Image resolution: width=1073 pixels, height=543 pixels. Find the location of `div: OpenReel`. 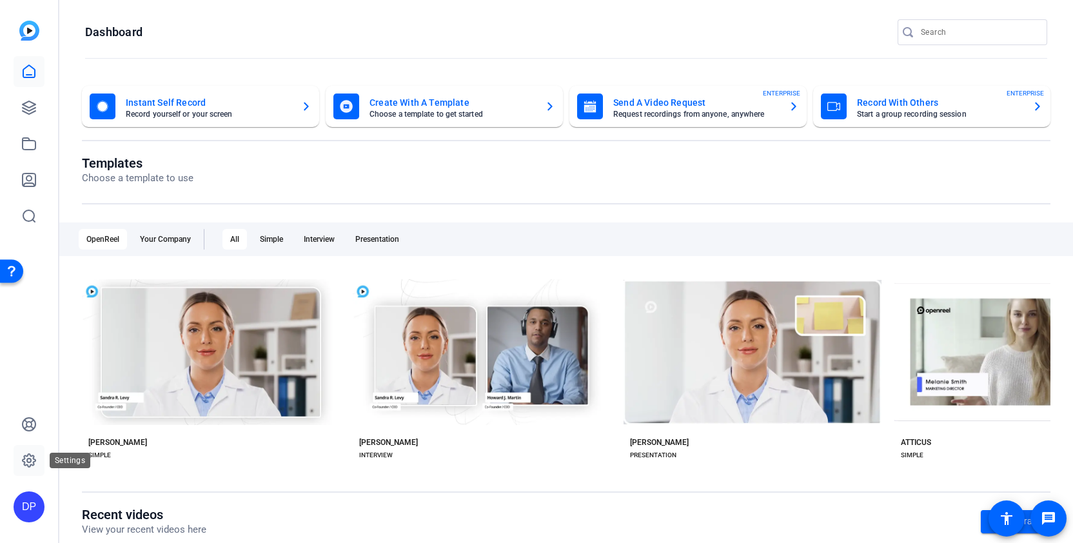

div: OpenReel is located at coordinates (103, 239).